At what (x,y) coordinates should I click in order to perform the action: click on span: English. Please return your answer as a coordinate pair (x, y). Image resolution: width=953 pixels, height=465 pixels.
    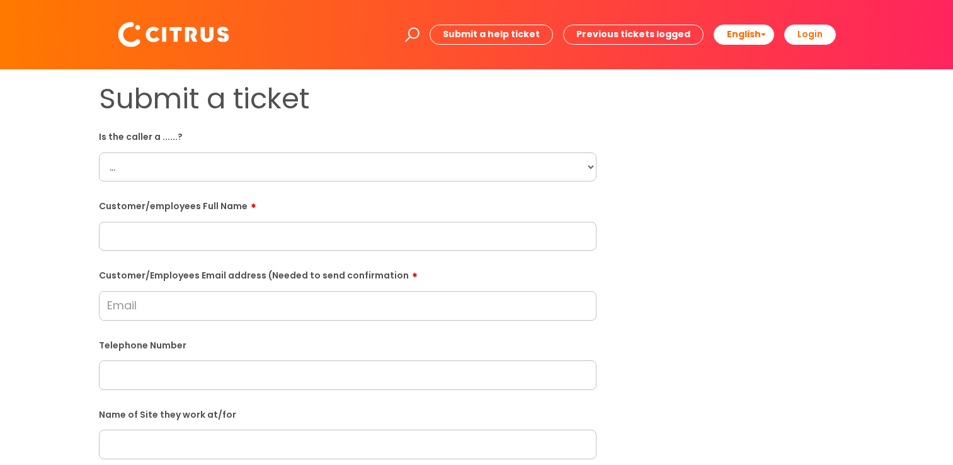
    Looking at the image, I should click on (744, 34).